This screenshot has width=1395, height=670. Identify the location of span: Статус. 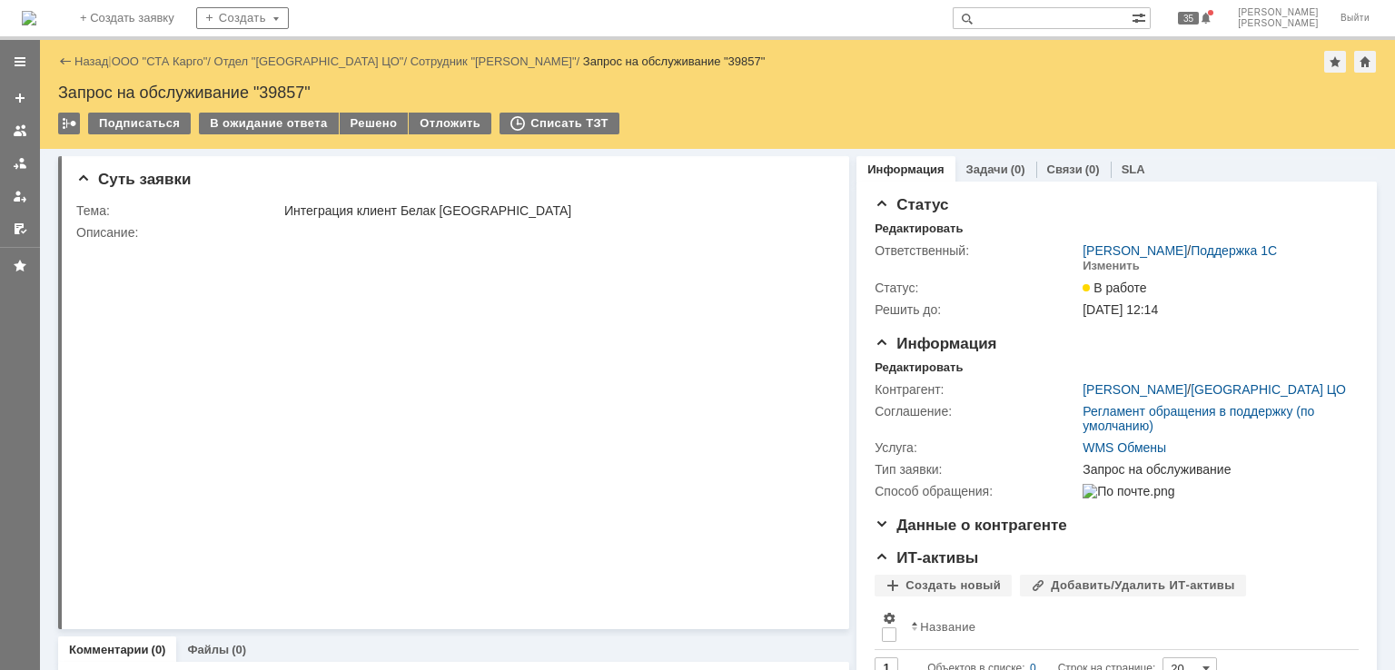
(911, 204).